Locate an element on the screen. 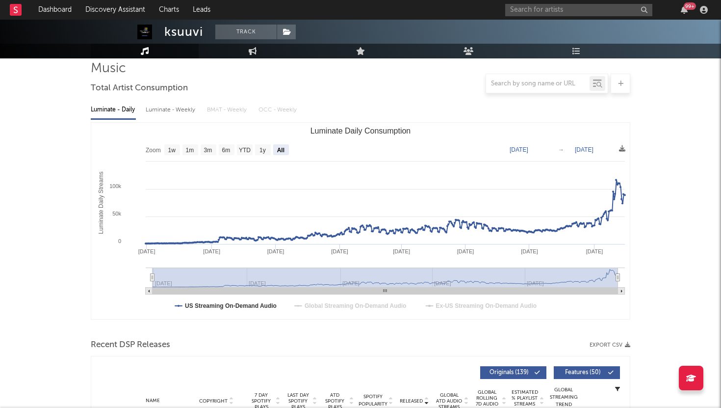  text: 1m is located at coordinates (190, 150).